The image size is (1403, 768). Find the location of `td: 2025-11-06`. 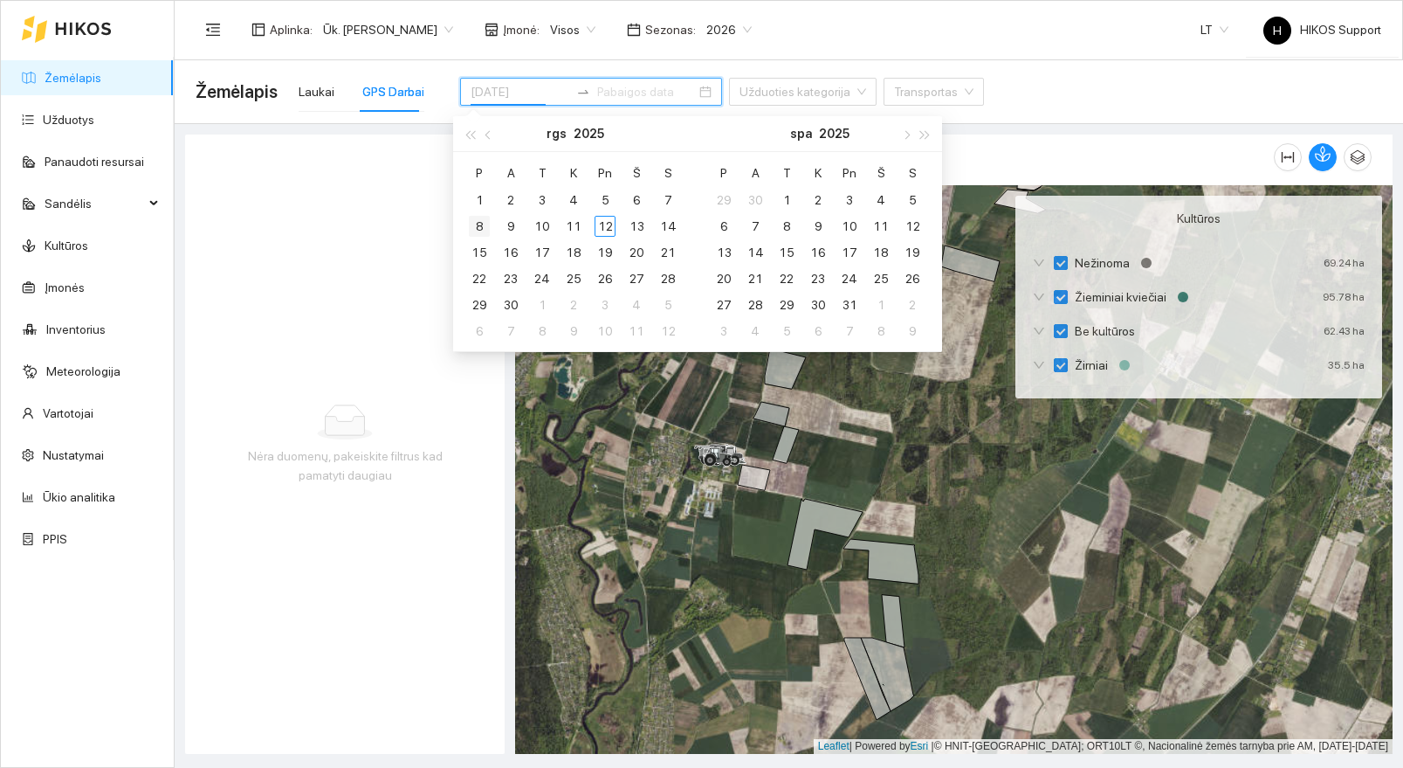

td: 2025-11-06 is located at coordinates (818, 331).